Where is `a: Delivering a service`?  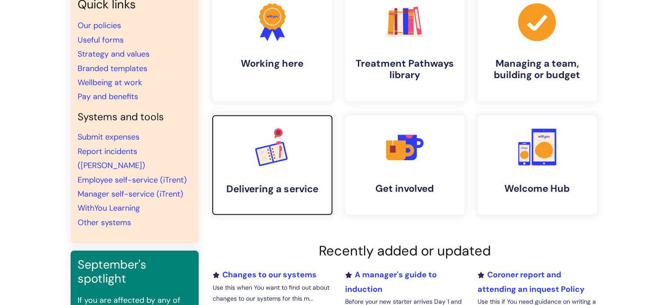 a: Delivering a service is located at coordinates (272, 165).